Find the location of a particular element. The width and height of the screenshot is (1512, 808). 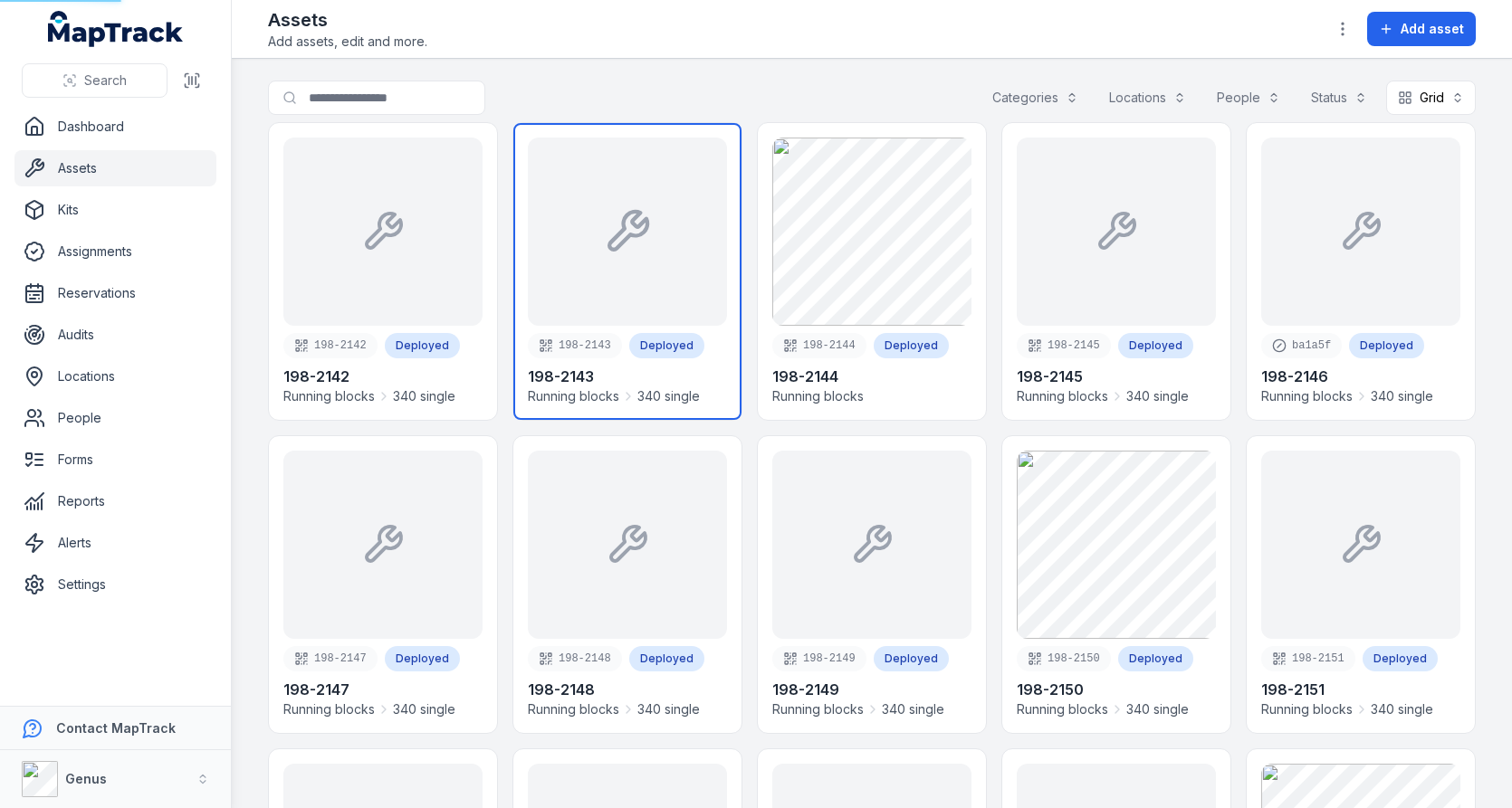

a: Dashboard is located at coordinates (115, 127).